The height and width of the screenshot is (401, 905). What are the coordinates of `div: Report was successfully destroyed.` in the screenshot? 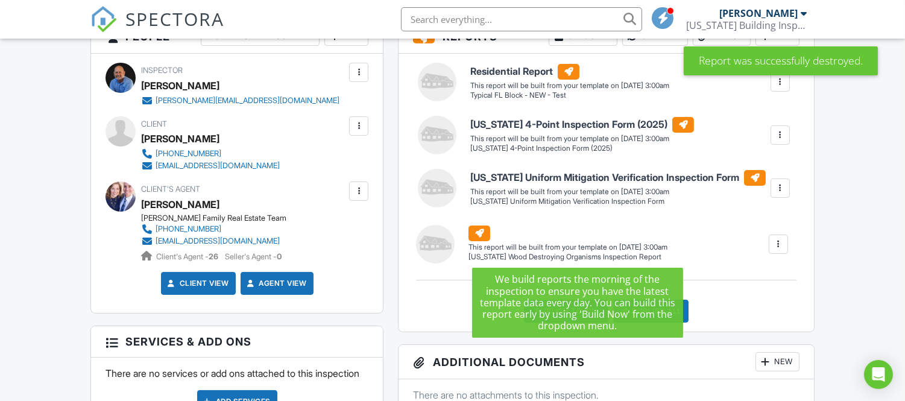 It's located at (780, 61).